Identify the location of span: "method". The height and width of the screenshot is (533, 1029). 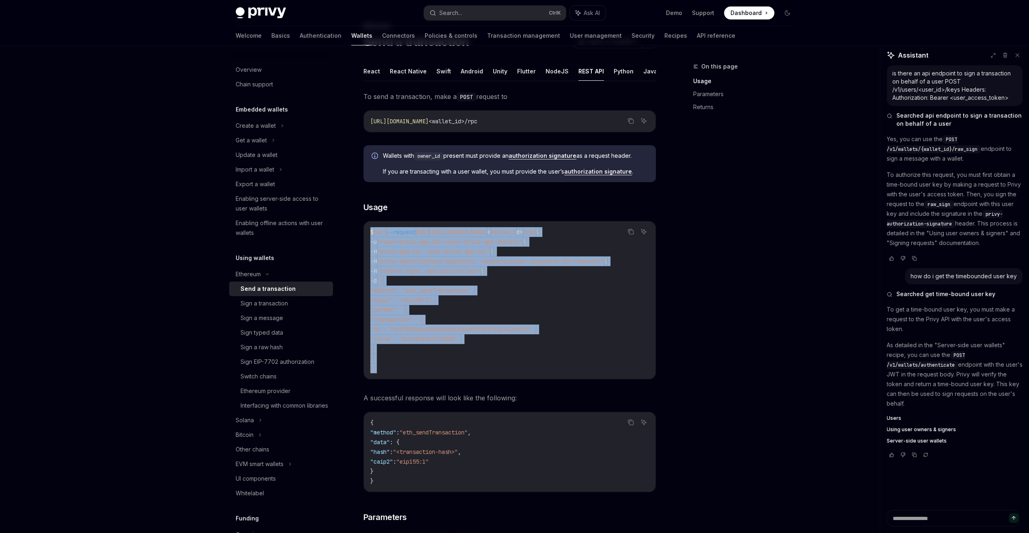
(383, 432).